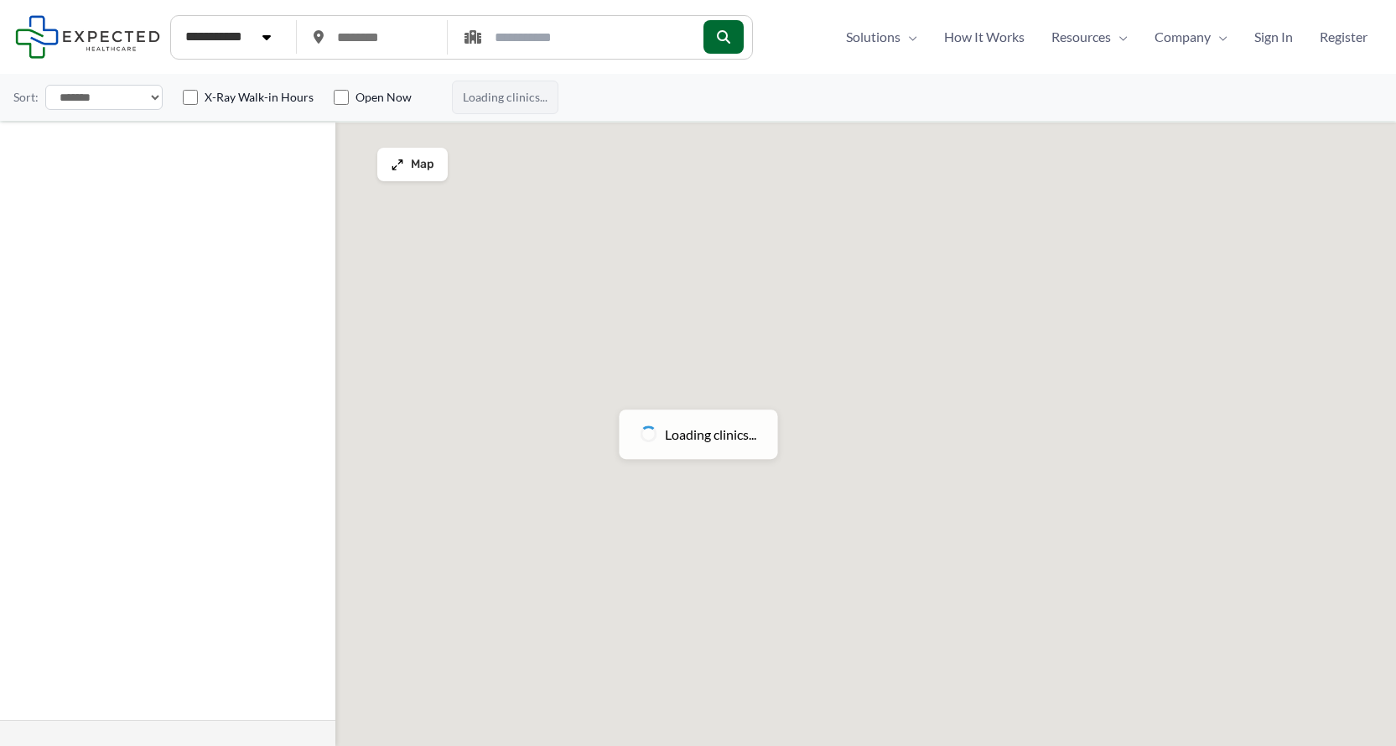 Image resolution: width=1396 pixels, height=746 pixels. I want to click on span: Resources, so click(1081, 37).